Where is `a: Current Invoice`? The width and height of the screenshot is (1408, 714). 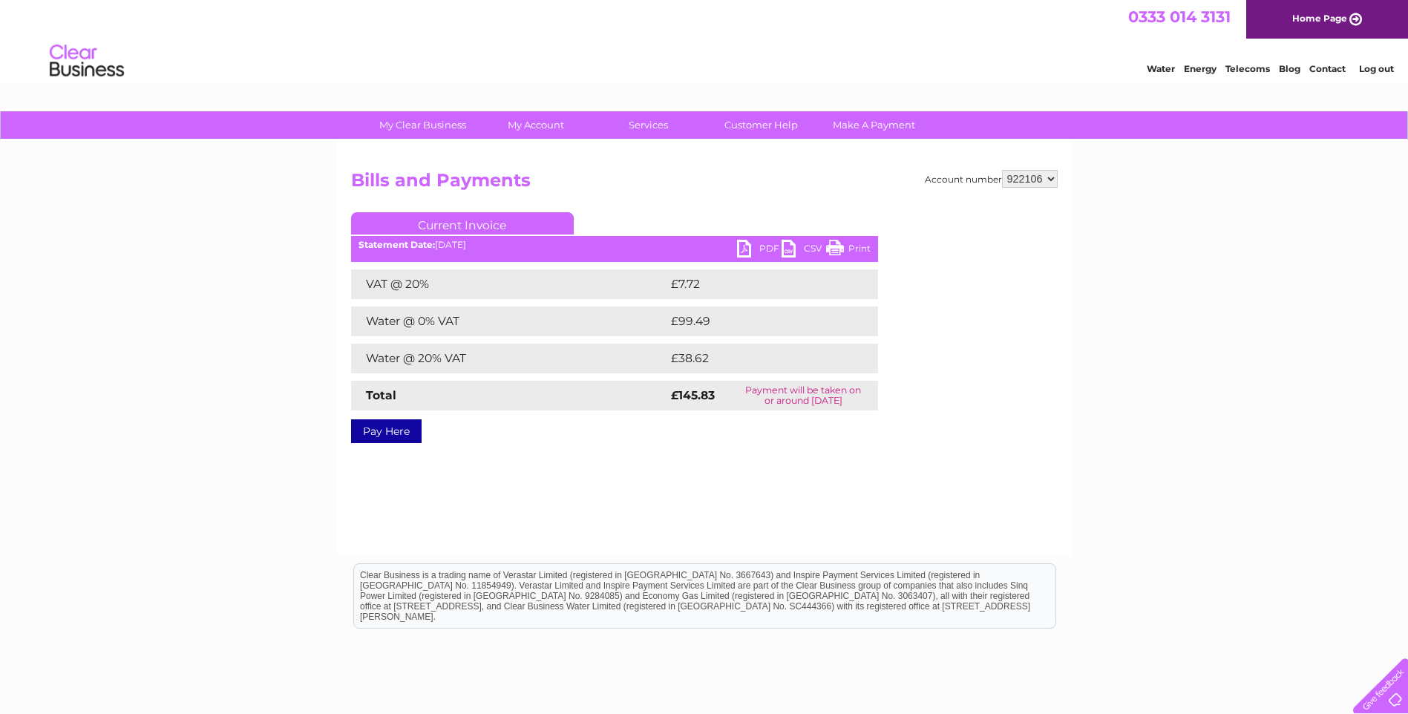
a: Current Invoice is located at coordinates (462, 223).